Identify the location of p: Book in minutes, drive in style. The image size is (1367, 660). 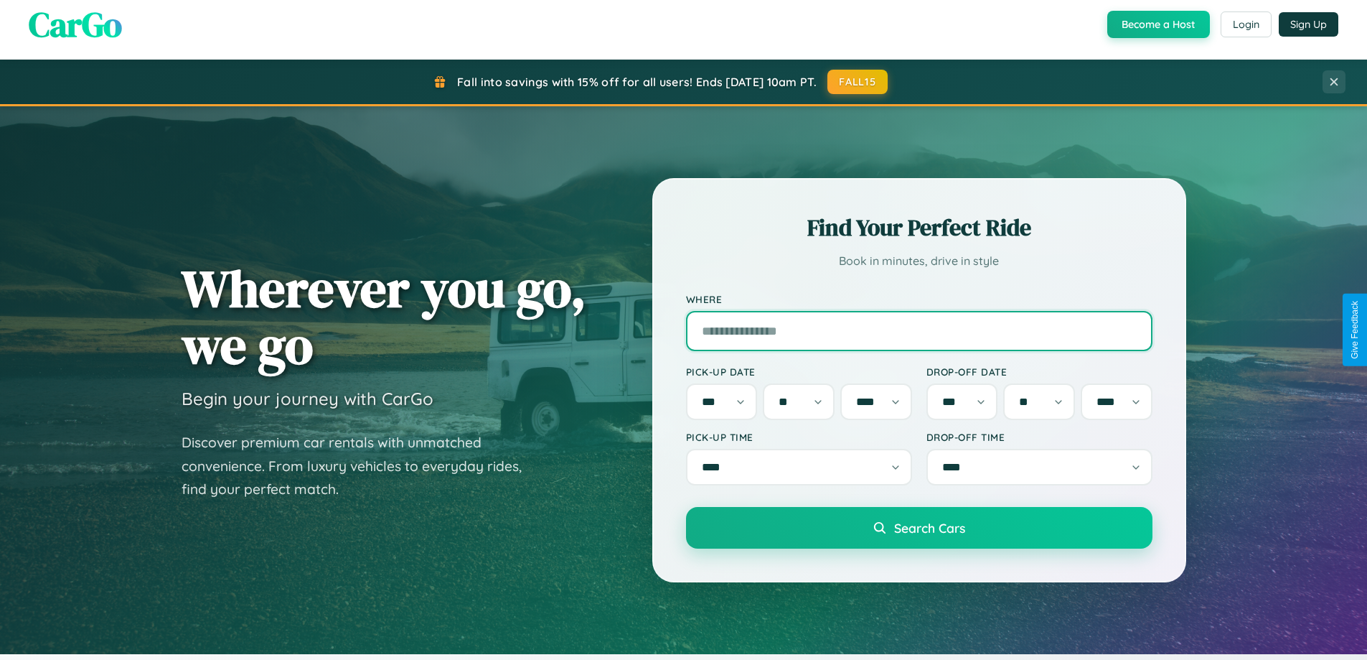
(919, 261).